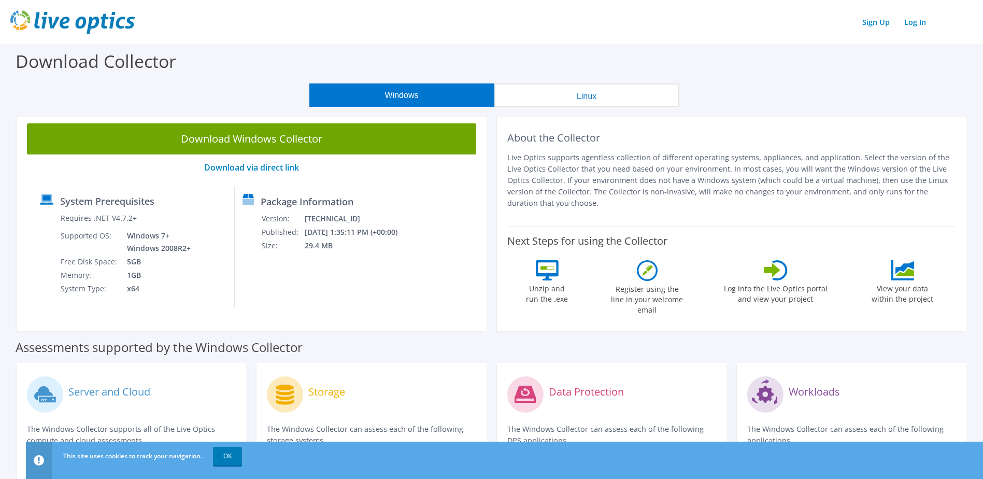 Image resolution: width=983 pixels, height=479 pixels. I want to click on span: This site uses cookies to track your navigation., so click(133, 456).